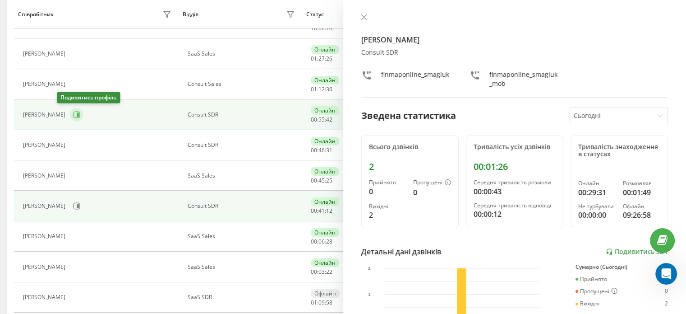 The height and width of the screenshot is (314, 686). What do you see at coordinates (322, 150) in the screenshot?
I see `span: 46` at bounding box center [322, 150].